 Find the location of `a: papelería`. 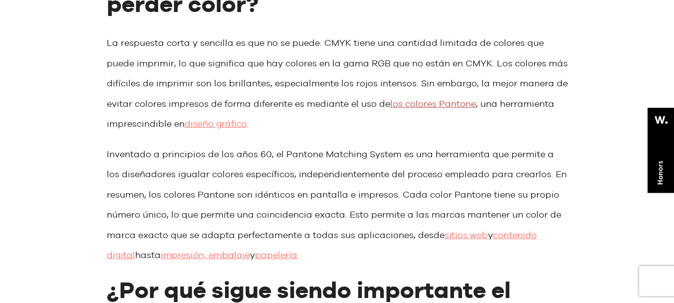

a: papelería is located at coordinates (276, 254).